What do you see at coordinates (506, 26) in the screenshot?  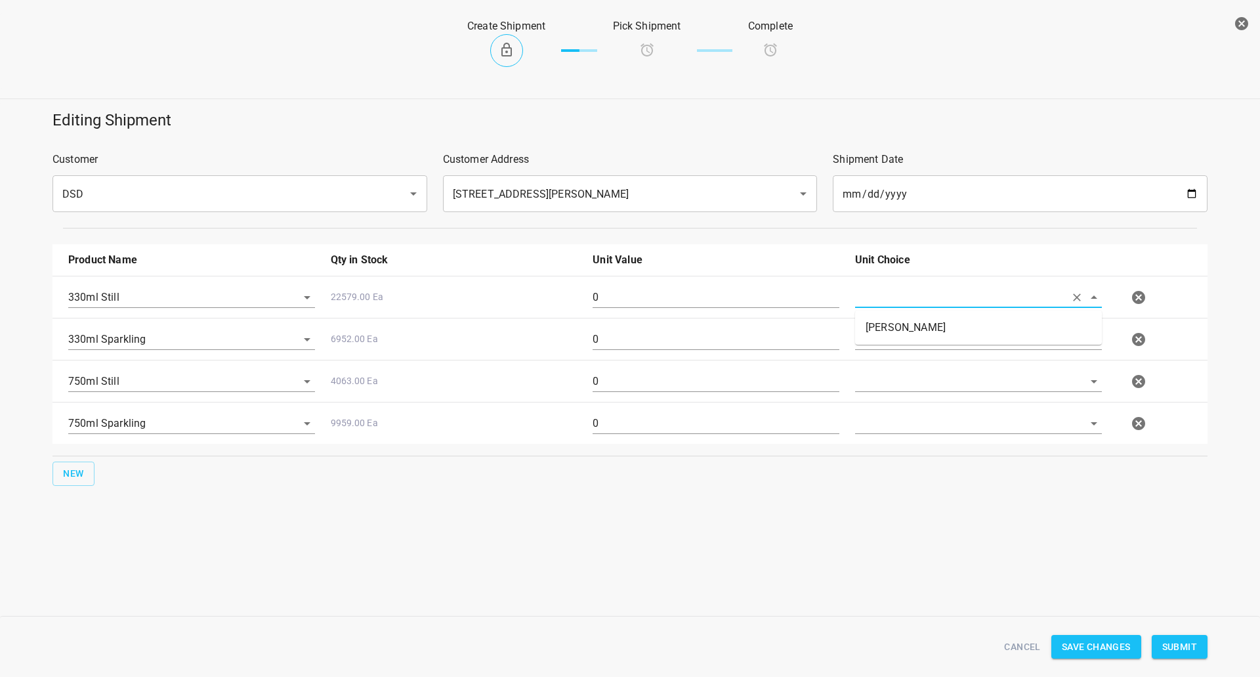 I see `p: Create Shipment` at bounding box center [506, 26].